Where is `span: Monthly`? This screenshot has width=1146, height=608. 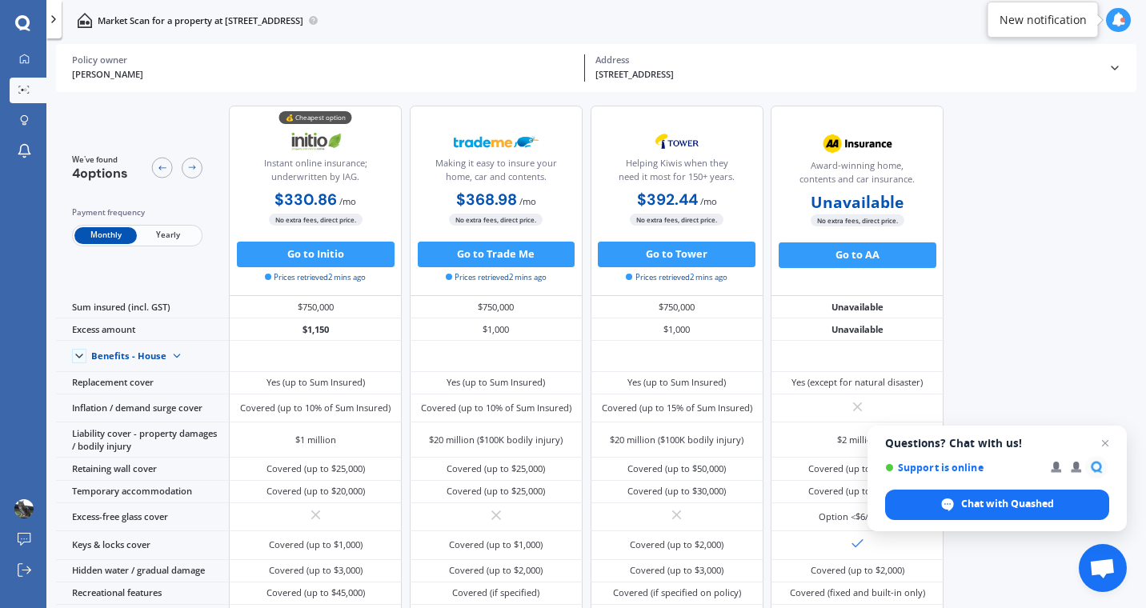
span: Monthly is located at coordinates (106, 235).